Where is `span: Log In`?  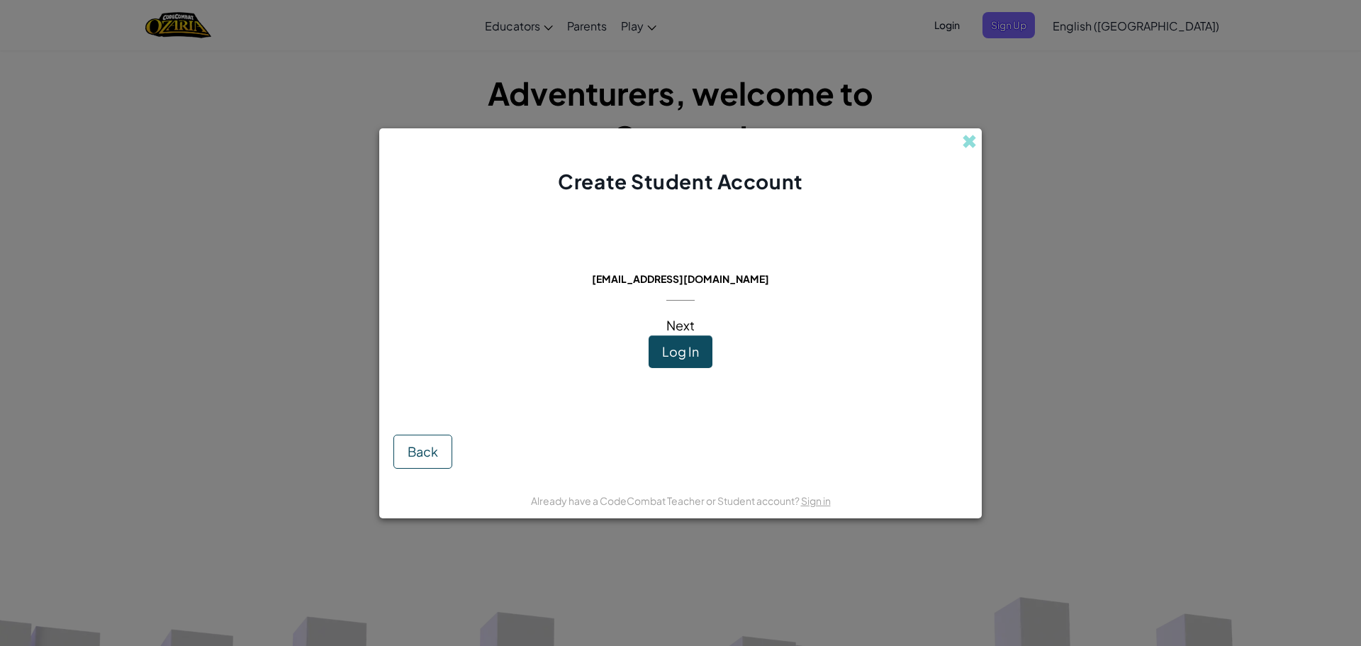 span: Log In is located at coordinates (681, 351).